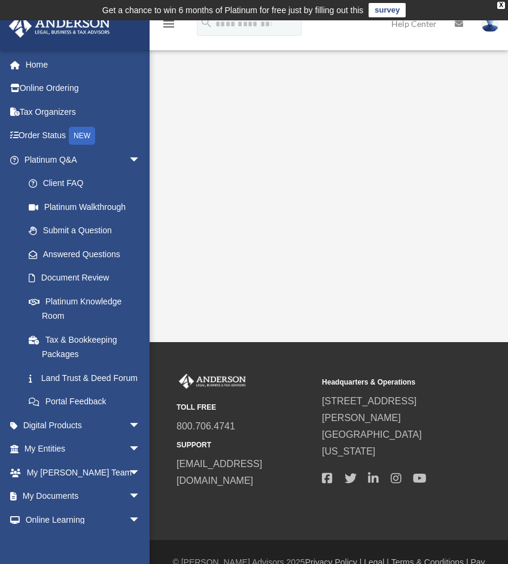  Describe the element at coordinates (83, 136) in the screenshot. I see `a: Order StatusNEW` at that location.